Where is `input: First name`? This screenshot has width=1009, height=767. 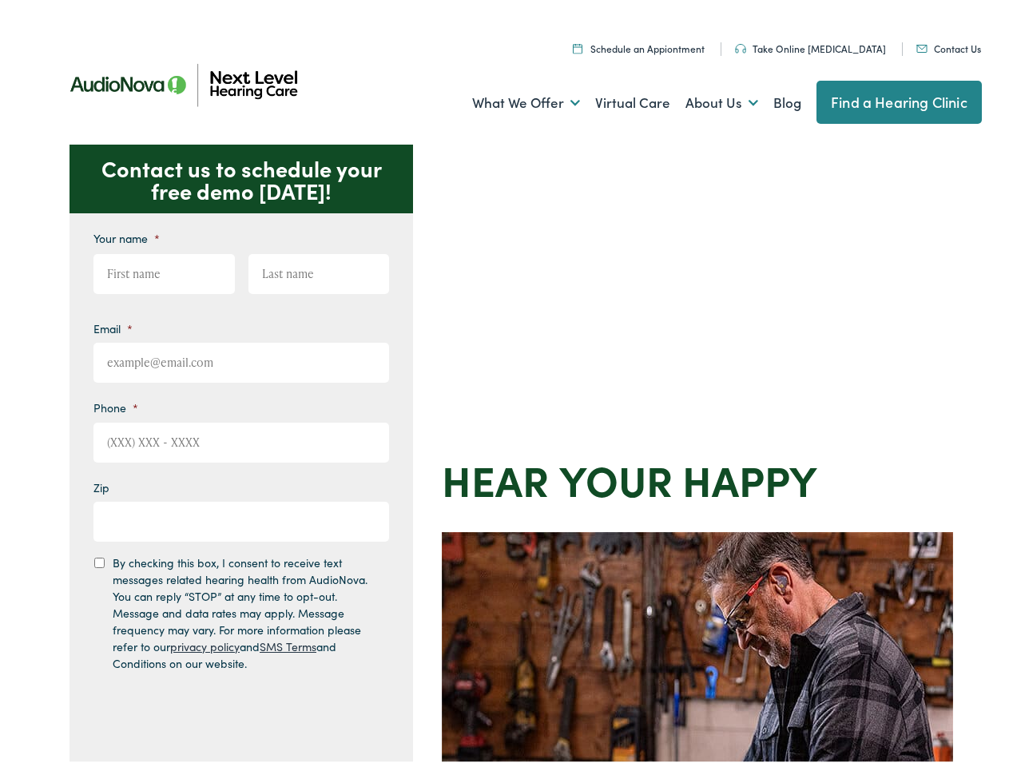
input: First name is located at coordinates (164, 269).